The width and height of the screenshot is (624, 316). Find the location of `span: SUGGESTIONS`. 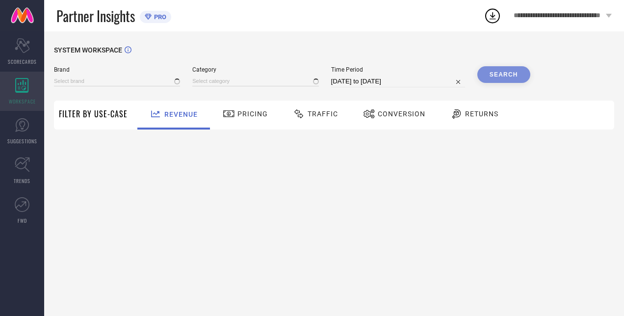

span: SUGGESTIONS is located at coordinates (22, 141).